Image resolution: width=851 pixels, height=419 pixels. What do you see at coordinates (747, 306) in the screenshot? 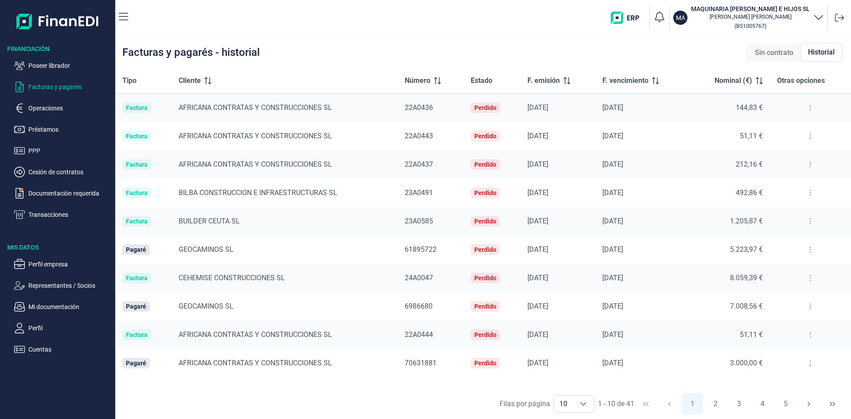
I see `span: 7.008,56 €` at bounding box center [747, 306].